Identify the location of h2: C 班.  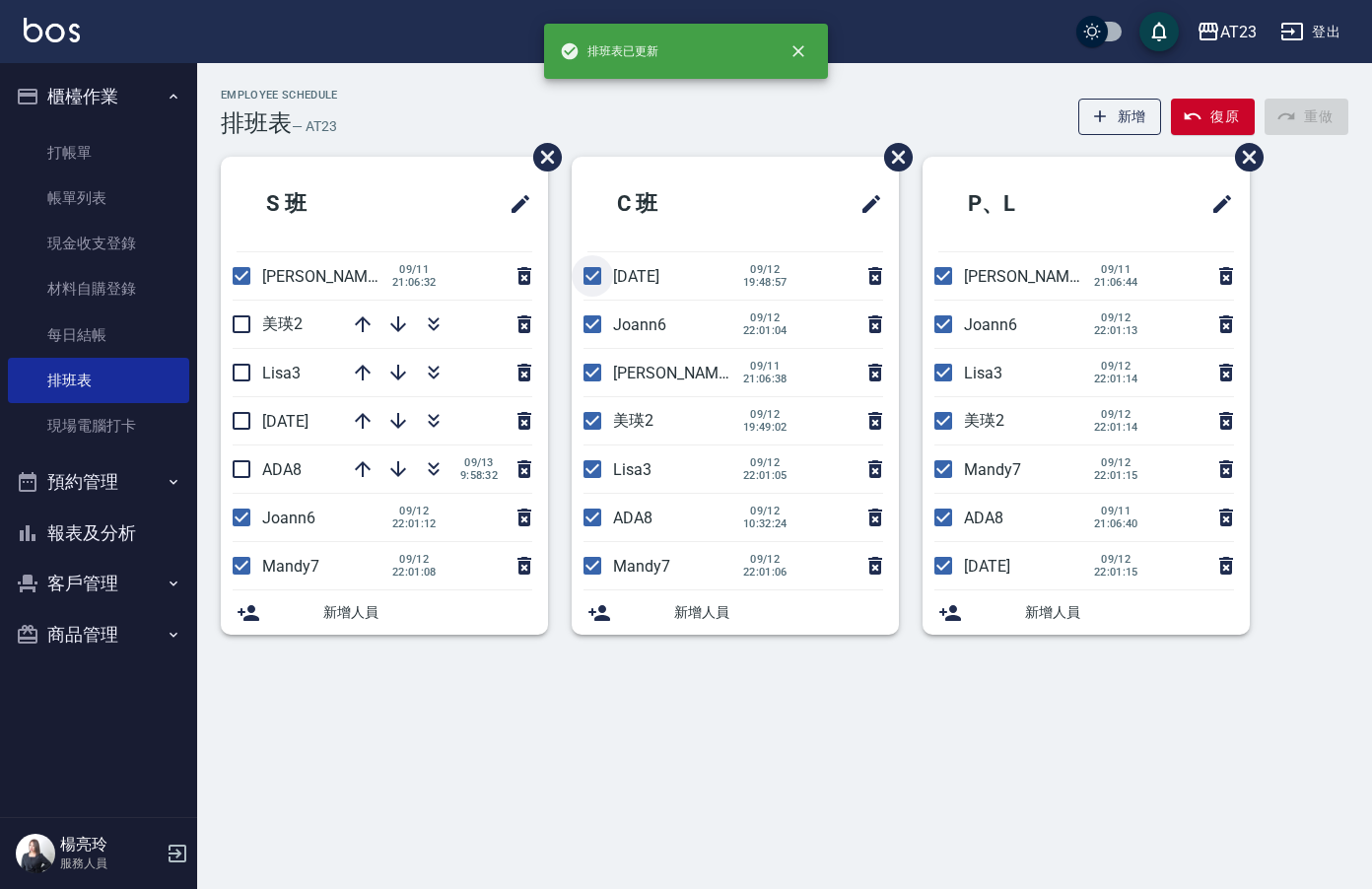
(677, 204).